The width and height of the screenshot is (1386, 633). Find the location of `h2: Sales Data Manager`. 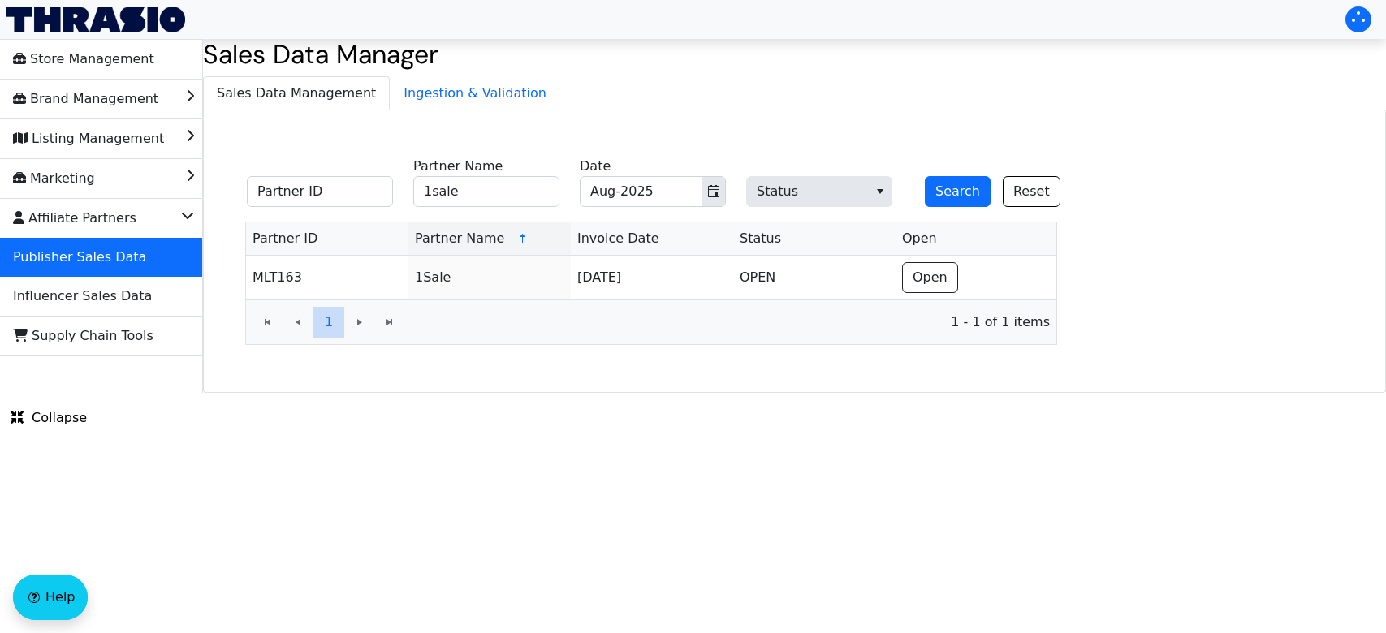

h2: Sales Data Manager is located at coordinates (794, 54).